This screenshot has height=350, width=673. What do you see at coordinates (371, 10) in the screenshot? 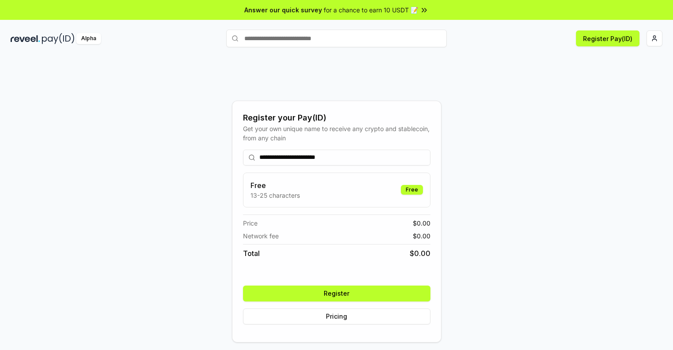
I see `span: for a chance to earn 10 USDT 📝` at bounding box center [371, 10].